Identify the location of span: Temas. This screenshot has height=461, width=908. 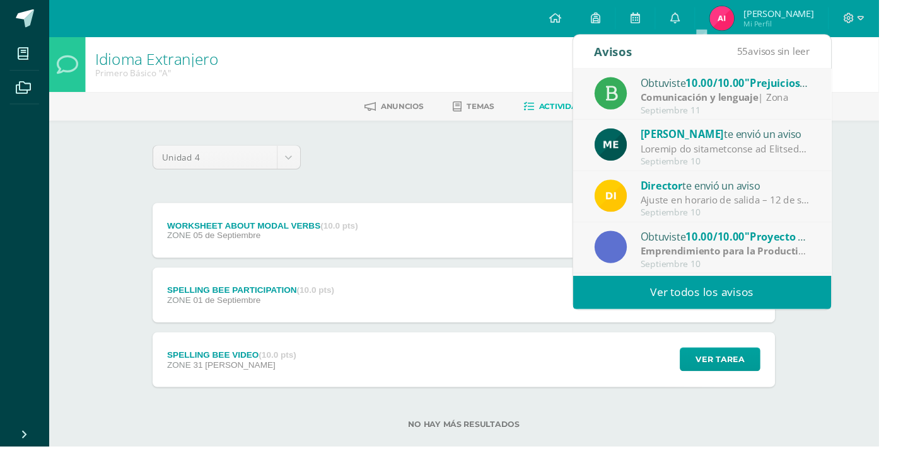
(496, 110).